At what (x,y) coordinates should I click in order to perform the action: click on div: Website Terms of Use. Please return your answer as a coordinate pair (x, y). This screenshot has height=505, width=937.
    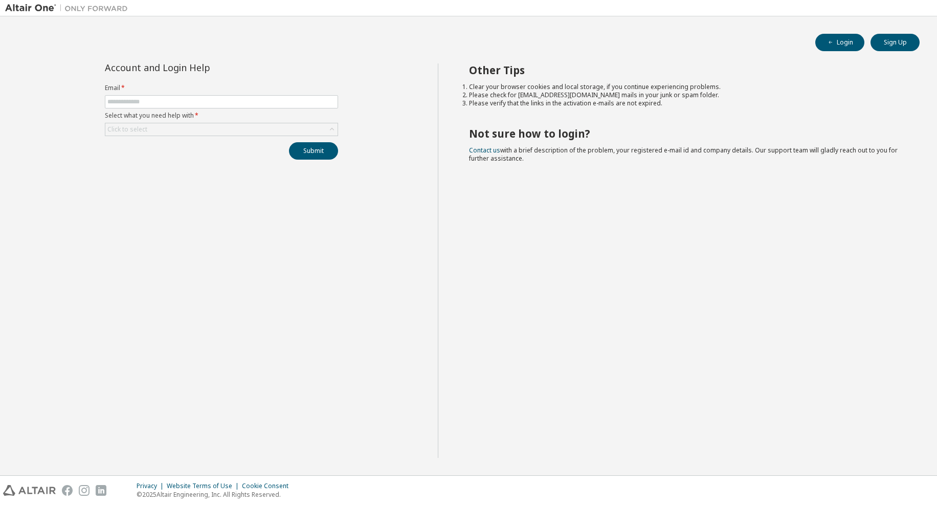
    Looking at the image, I should click on (204, 486).